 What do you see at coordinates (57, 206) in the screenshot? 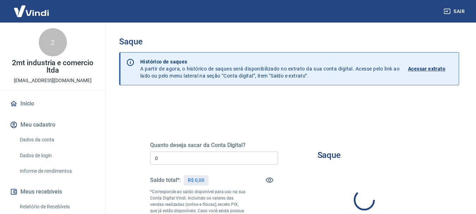
I see `a: Relatório de Recebíveis` at bounding box center [57, 206].